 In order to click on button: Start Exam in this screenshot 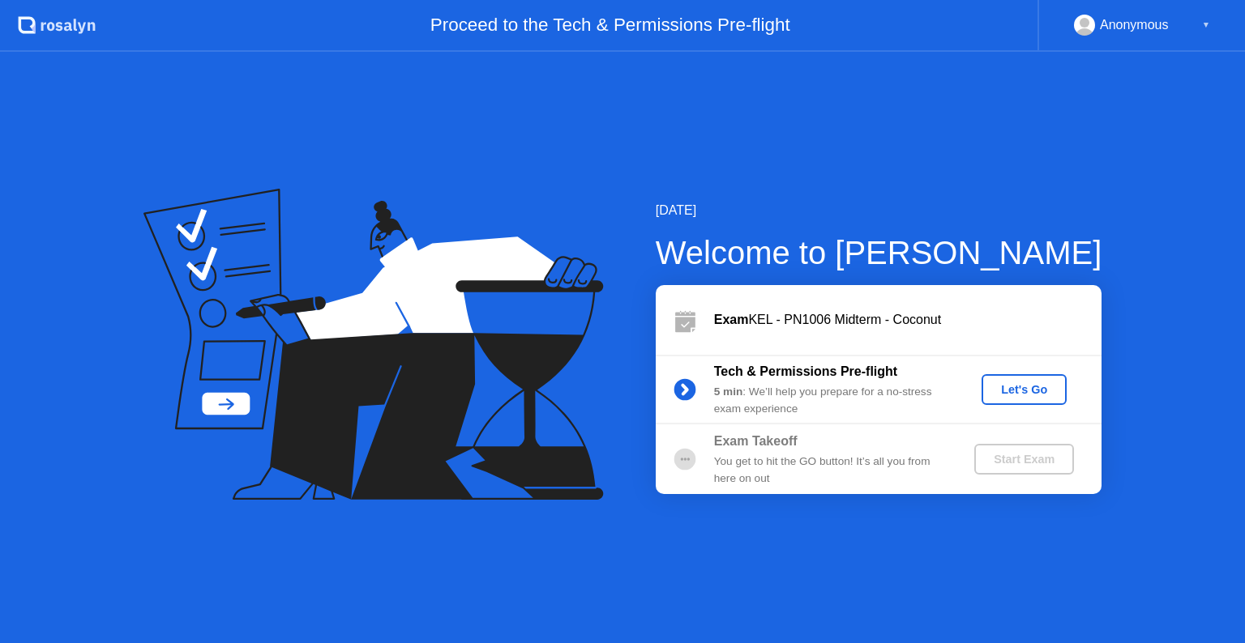, I will do `click(1024, 459)`.